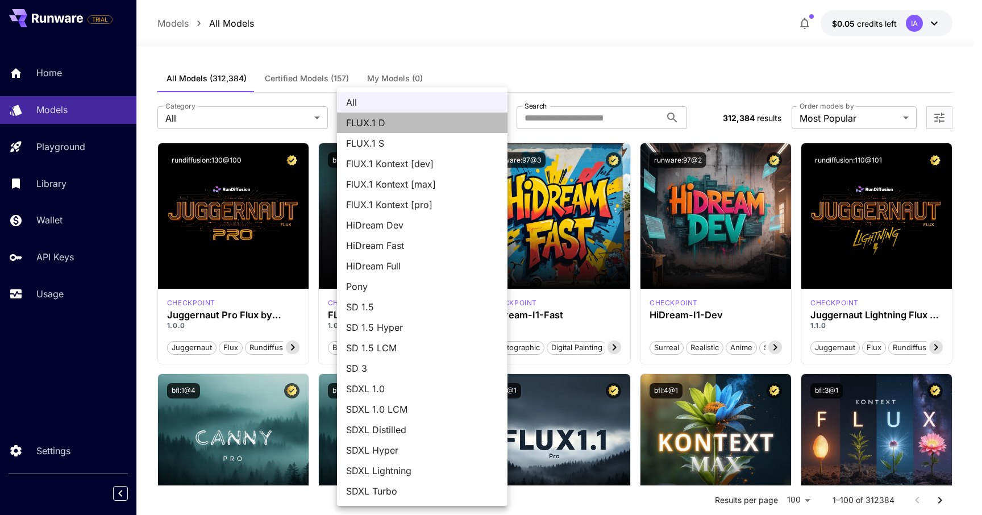 Image resolution: width=982 pixels, height=515 pixels. What do you see at coordinates (422, 225) in the screenshot?
I see `span: HiDream Dev` at bounding box center [422, 225].